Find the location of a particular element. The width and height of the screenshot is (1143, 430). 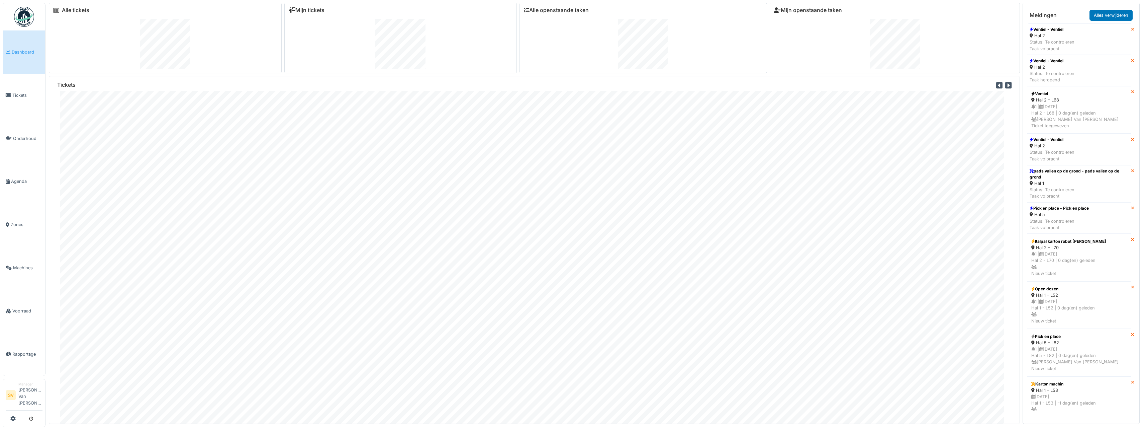

div: Hal 2 - L68 is located at coordinates (1079, 100).